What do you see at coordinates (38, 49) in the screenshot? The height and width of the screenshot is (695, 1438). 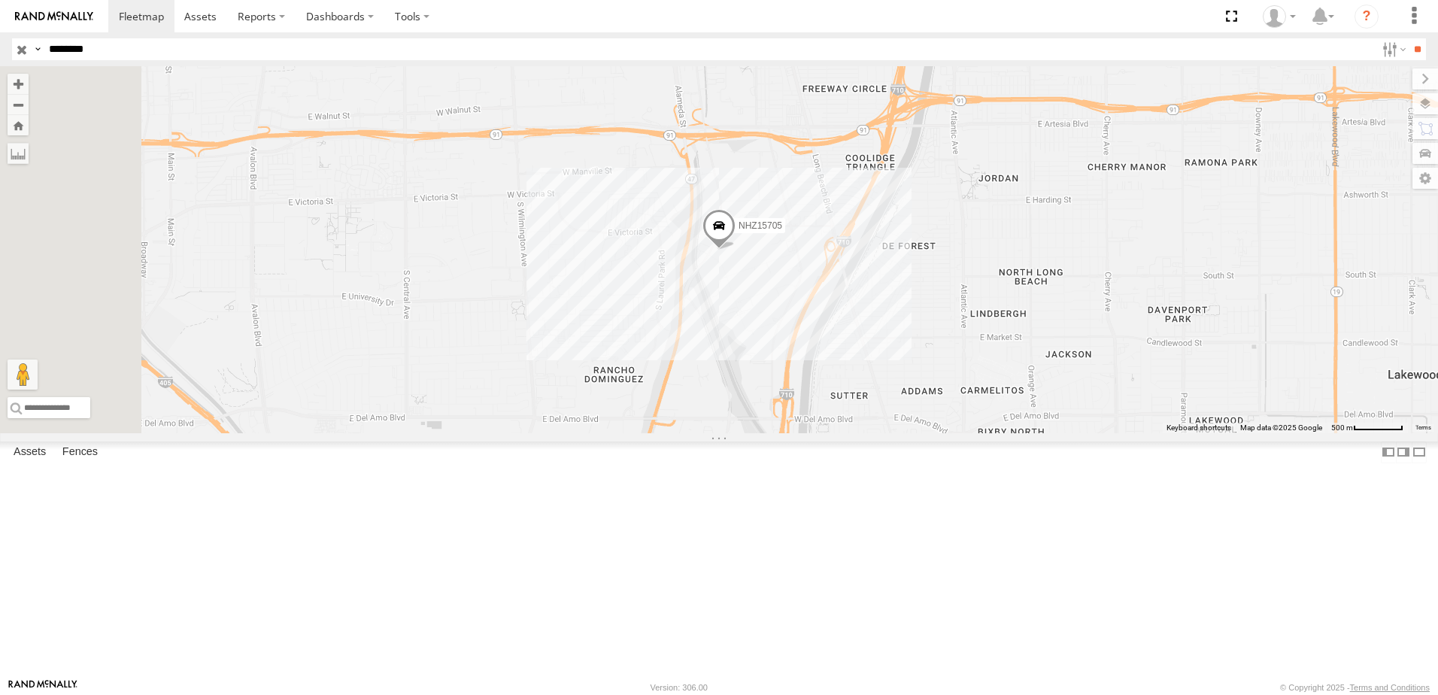 I see `label: Search Query` at bounding box center [38, 49].